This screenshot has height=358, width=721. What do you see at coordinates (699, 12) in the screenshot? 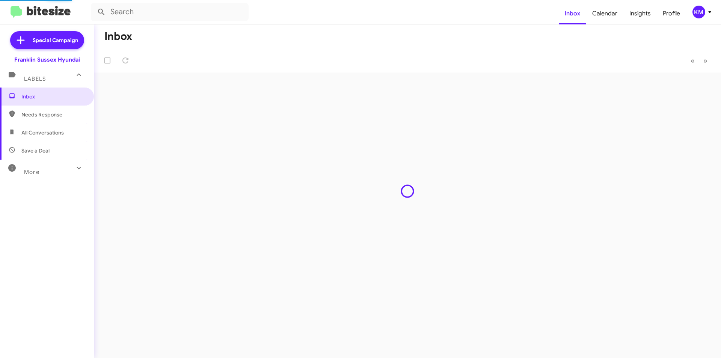
I see `div: KM` at bounding box center [699, 12].